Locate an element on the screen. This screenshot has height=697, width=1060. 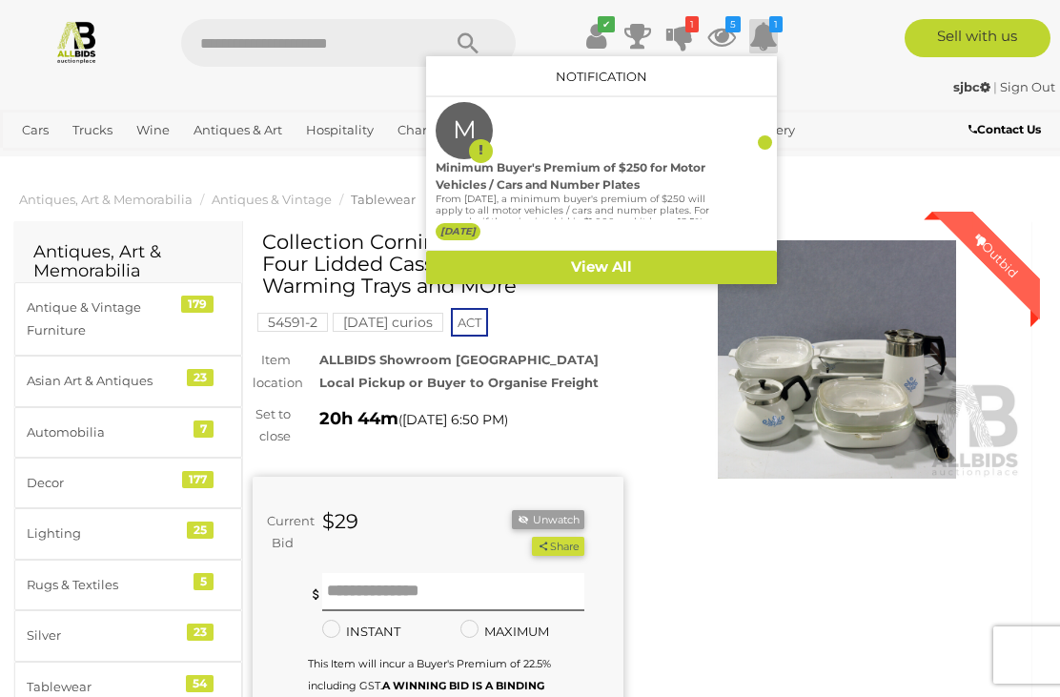
div: Minimum Buyer's Premium of $250 for Motor Vehicles / Cars and Number Plates is located at coordinates (573, 176).